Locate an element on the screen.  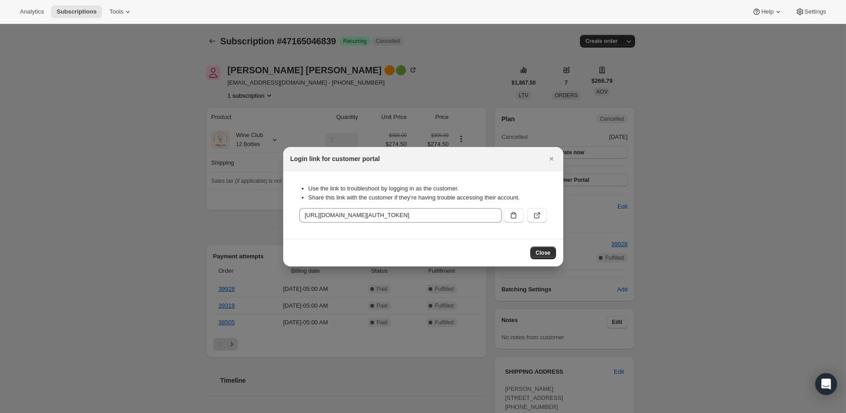
button: Subscriptions is located at coordinates (76, 12).